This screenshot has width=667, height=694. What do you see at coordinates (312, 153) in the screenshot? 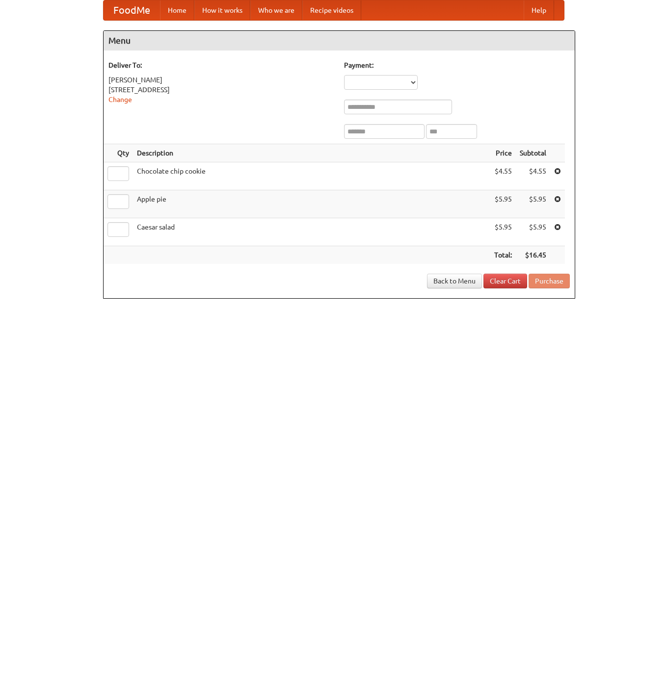
I see `th: Description` at bounding box center [312, 153].